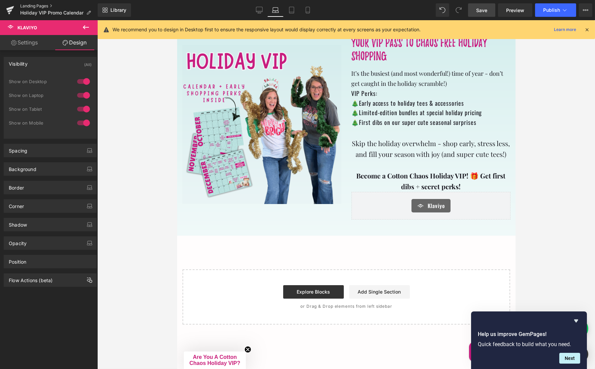  What do you see at coordinates (529, 334) in the screenshot?
I see `h2: Help us improve GemPages!` at bounding box center [529, 334].